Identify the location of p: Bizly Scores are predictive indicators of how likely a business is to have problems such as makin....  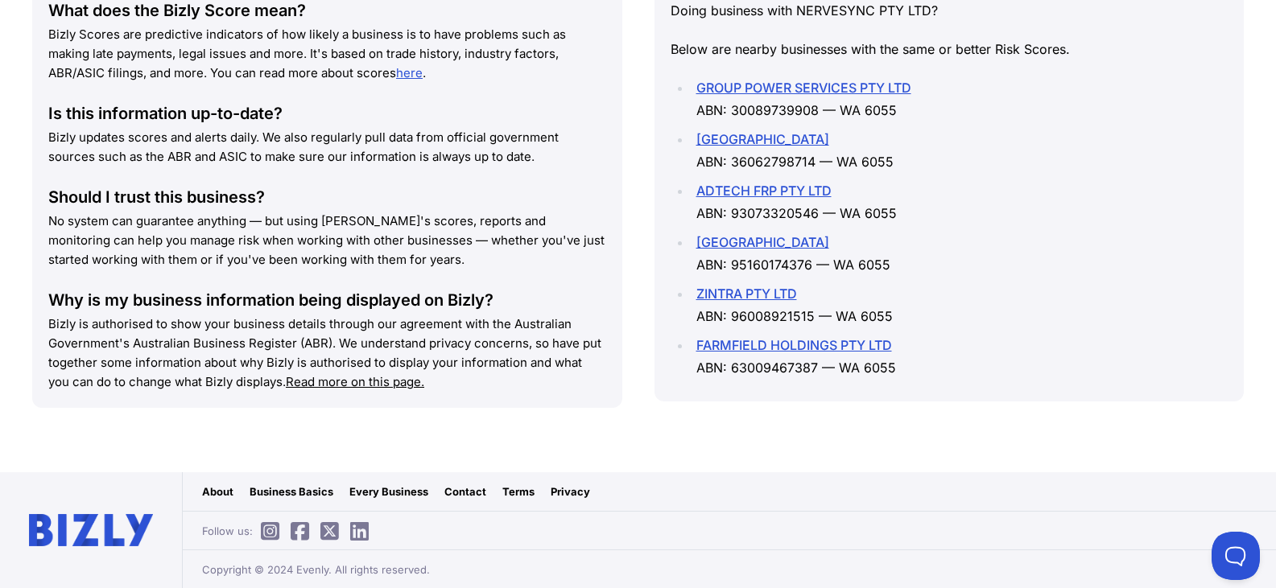
(327, 54).